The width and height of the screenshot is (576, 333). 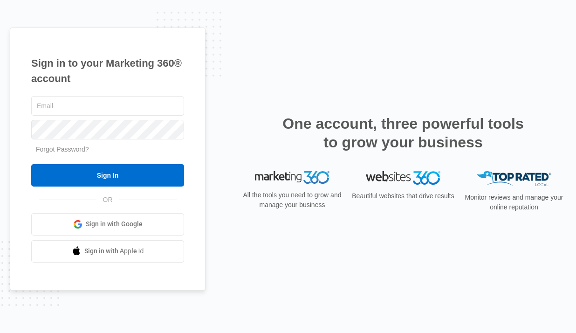 What do you see at coordinates (292, 178) in the screenshot?
I see `img: Marketing 360` at bounding box center [292, 178].